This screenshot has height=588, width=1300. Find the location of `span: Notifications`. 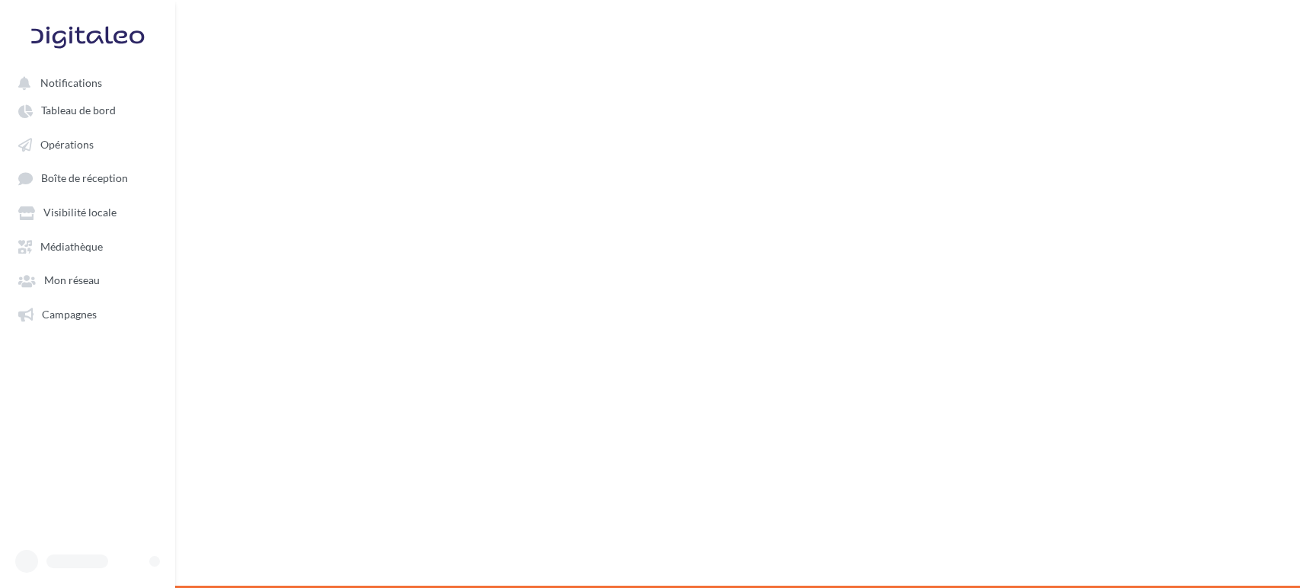

span: Notifications is located at coordinates (71, 82).